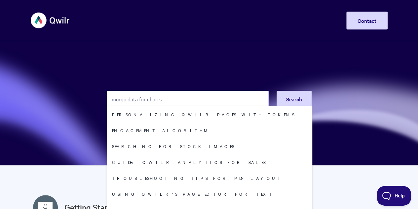  What do you see at coordinates (294, 99) in the screenshot?
I see `button: Search` at bounding box center [294, 99].